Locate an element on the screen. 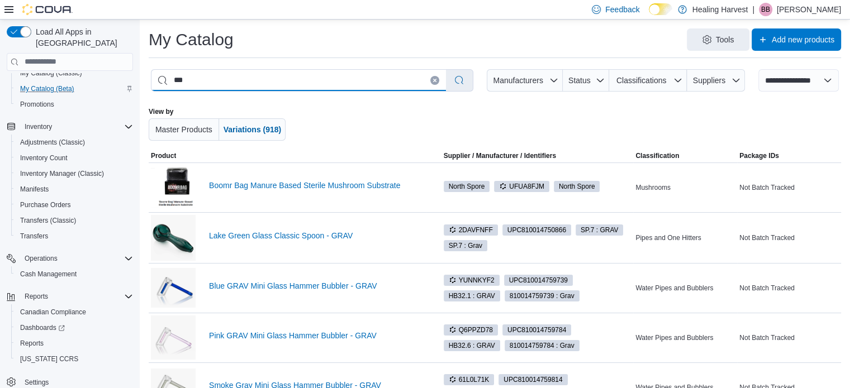 This screenshot has width=850, height=388. span: UPC 810014759814 is located at coordinates (532, 380).